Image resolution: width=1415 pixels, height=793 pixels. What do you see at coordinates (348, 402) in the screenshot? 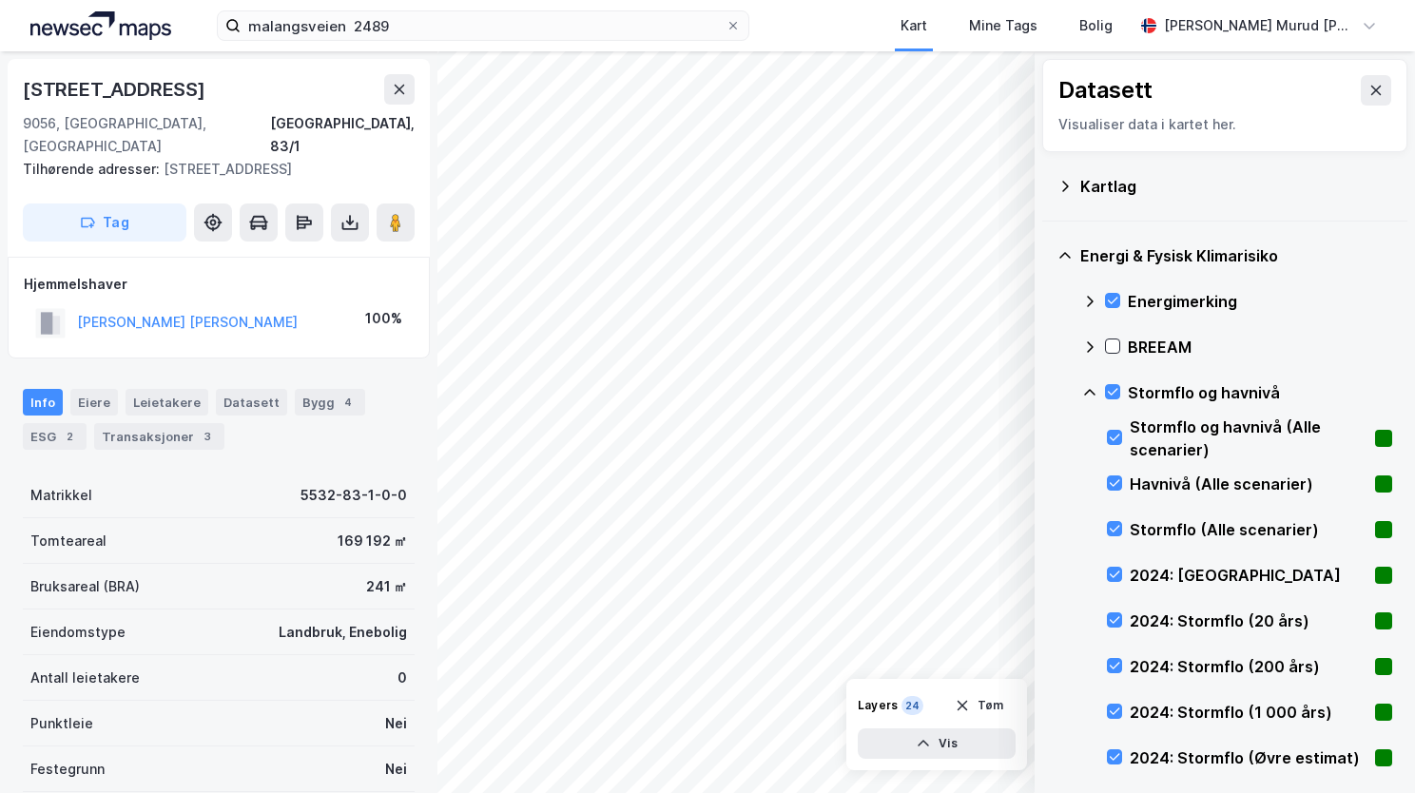
I see `div: 4` at bounding box center [348, 402].